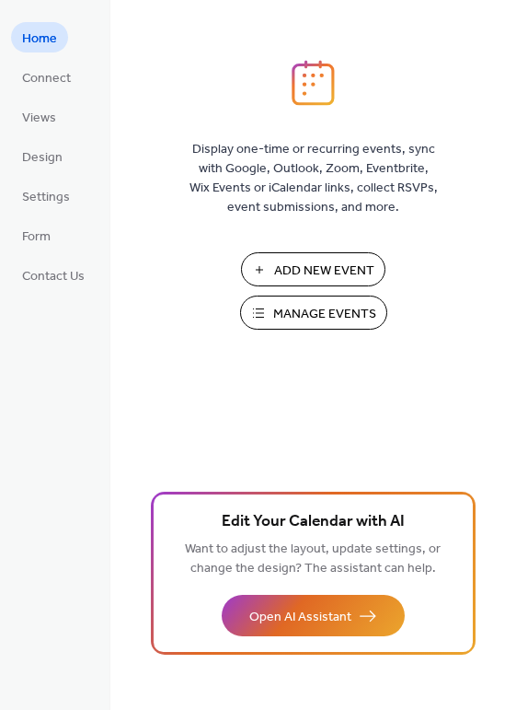  Describe the element at coordinates (39, 118) in the screenshot. I see `span: Views` at that location.